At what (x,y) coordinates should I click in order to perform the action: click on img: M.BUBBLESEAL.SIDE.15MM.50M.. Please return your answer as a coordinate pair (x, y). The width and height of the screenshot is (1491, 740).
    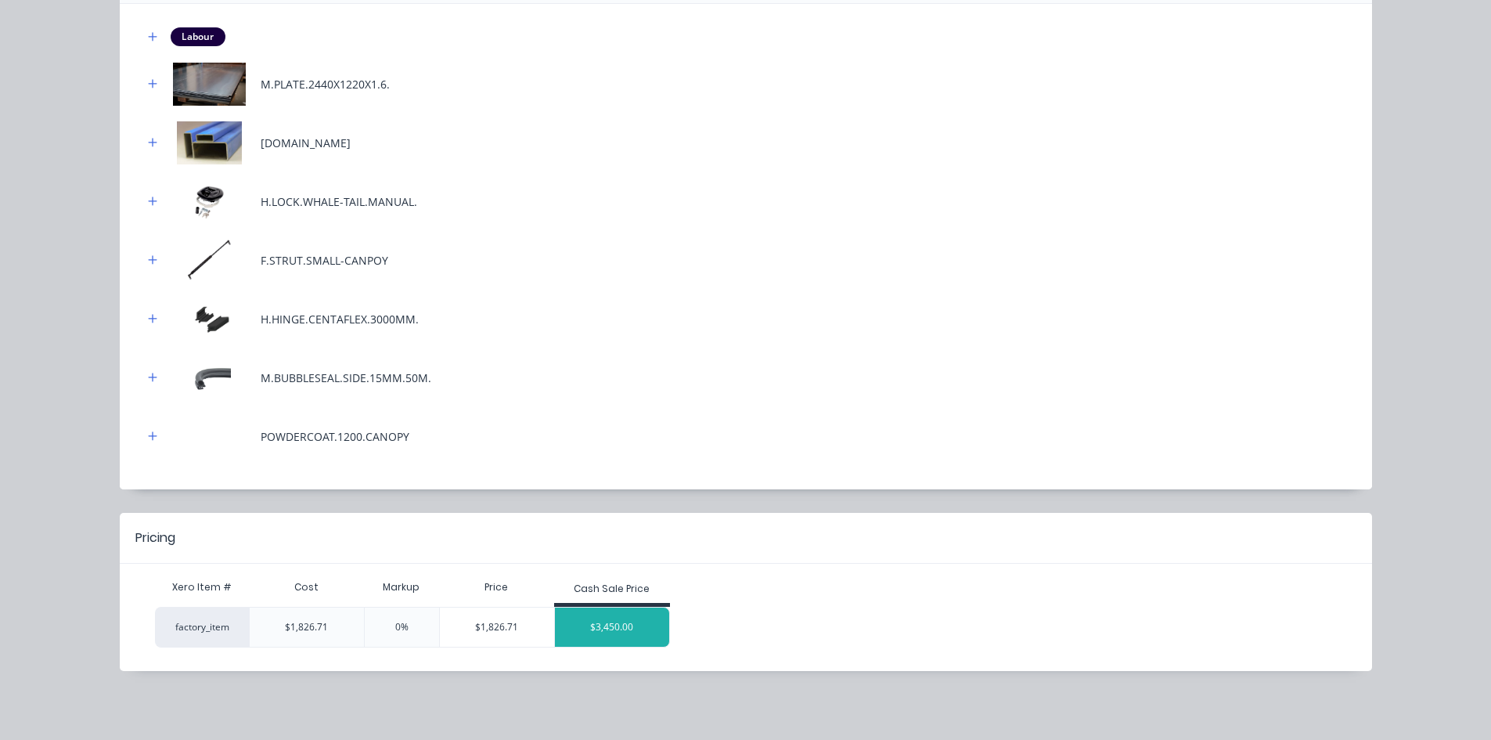
    Looking at the image, I should click on (210, 377).